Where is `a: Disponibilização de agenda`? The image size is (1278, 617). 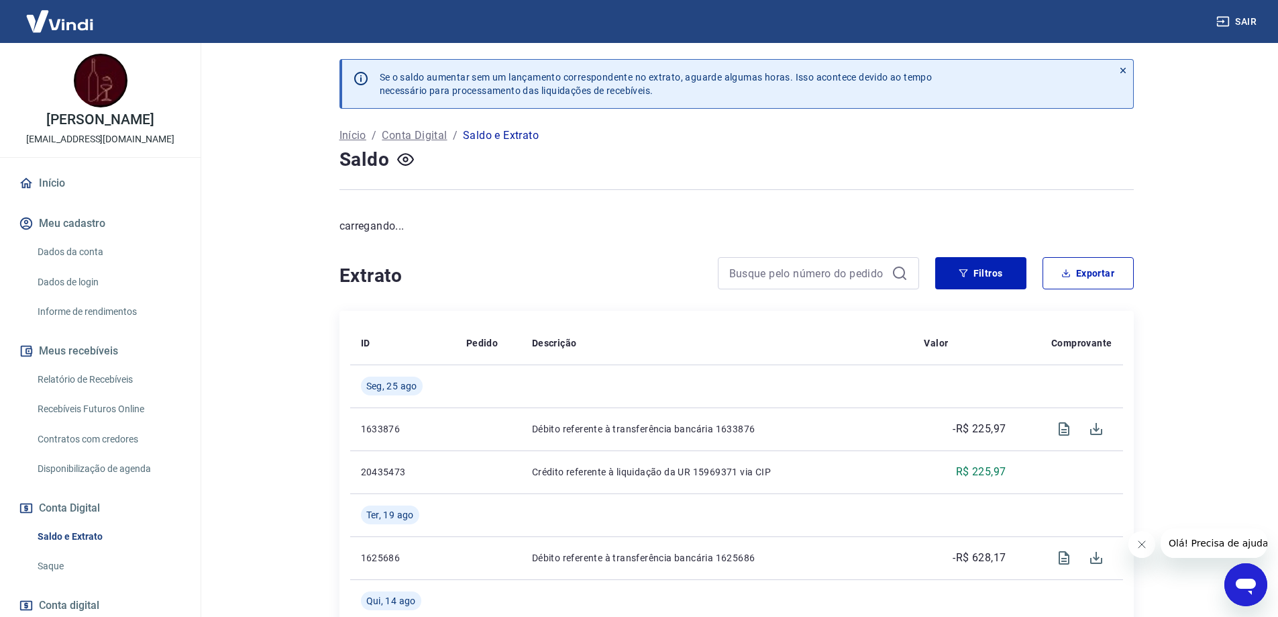
a: Disponibilização de agenda is located at coordinates (108, 468).